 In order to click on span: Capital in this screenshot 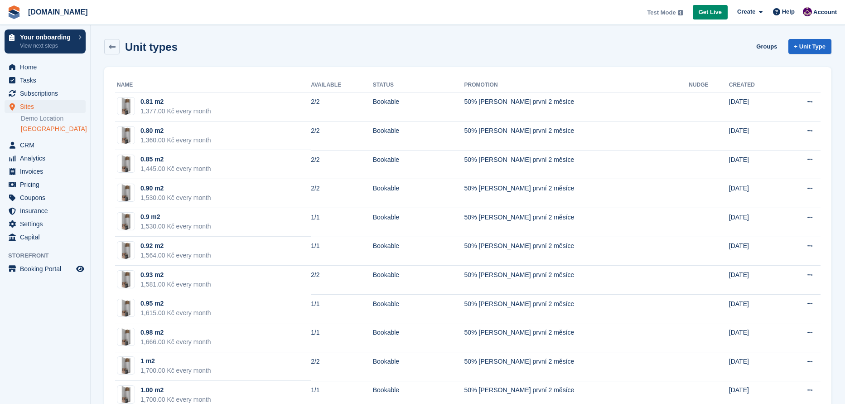, I will do `click(47, 237)`.